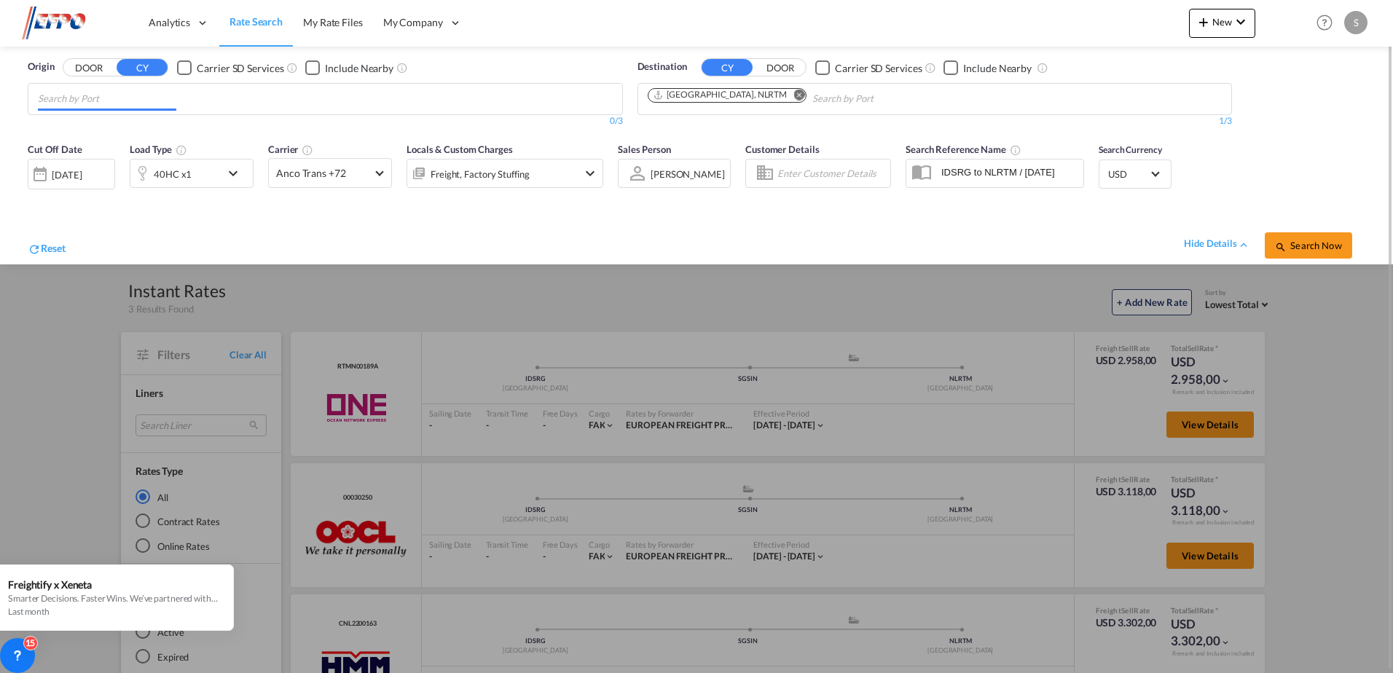 The image size is (1393, 673). I want to click on span: Sales Person, so click(644, 149).